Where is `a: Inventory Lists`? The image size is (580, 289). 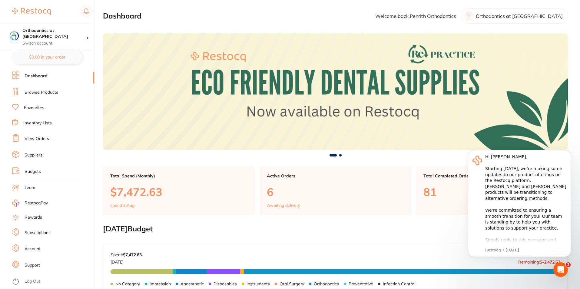
a: Inventory Lists is located at coordinates (38, 123).